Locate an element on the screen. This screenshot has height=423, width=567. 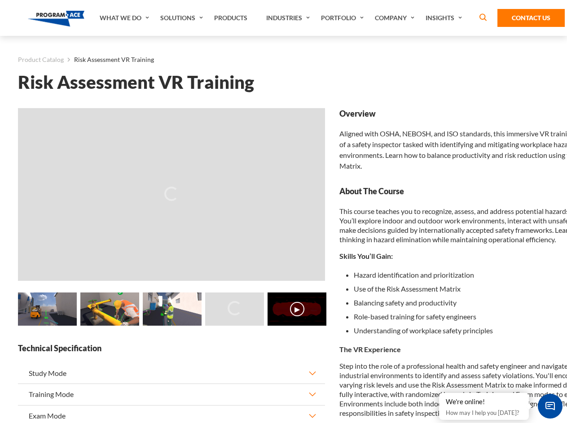
img: Risk Assessment VR Training - Preview 2 is located at coordinates (47, 309).